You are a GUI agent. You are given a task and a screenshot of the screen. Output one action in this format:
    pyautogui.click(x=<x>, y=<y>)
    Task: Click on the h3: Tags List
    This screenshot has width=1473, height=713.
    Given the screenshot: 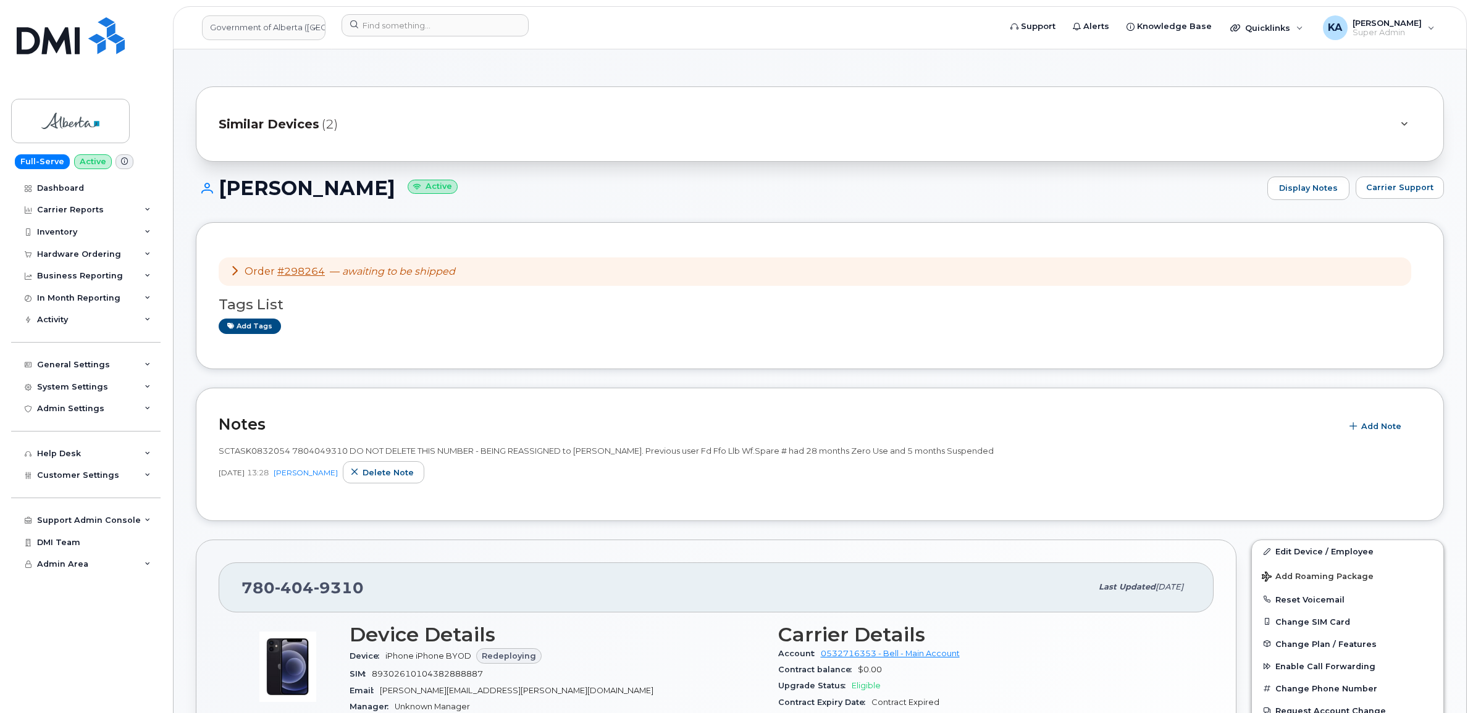 What is the action you would take?
    pyautogui.click(x=819, y=304)
    